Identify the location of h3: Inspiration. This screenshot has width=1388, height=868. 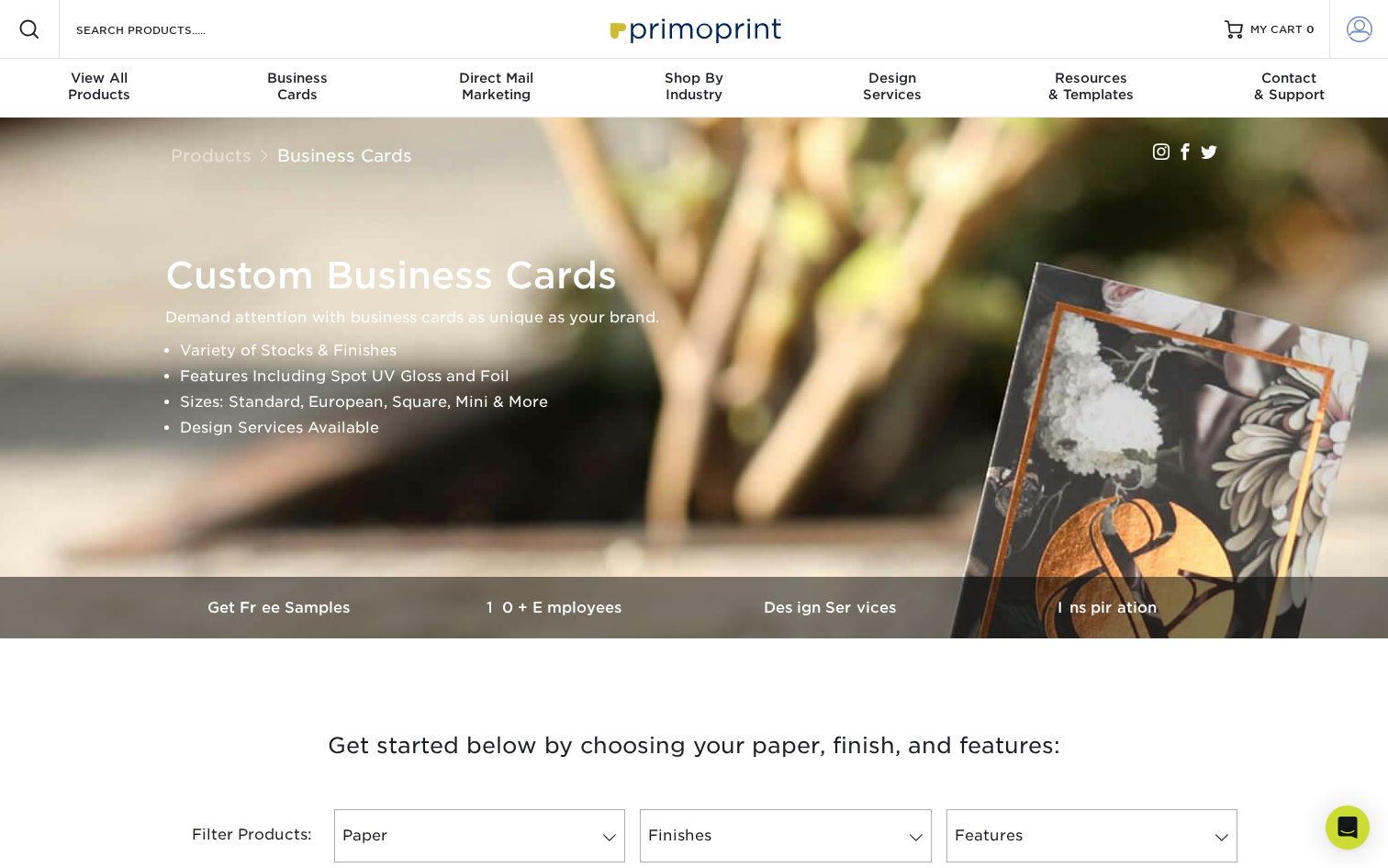
(1108, 607).